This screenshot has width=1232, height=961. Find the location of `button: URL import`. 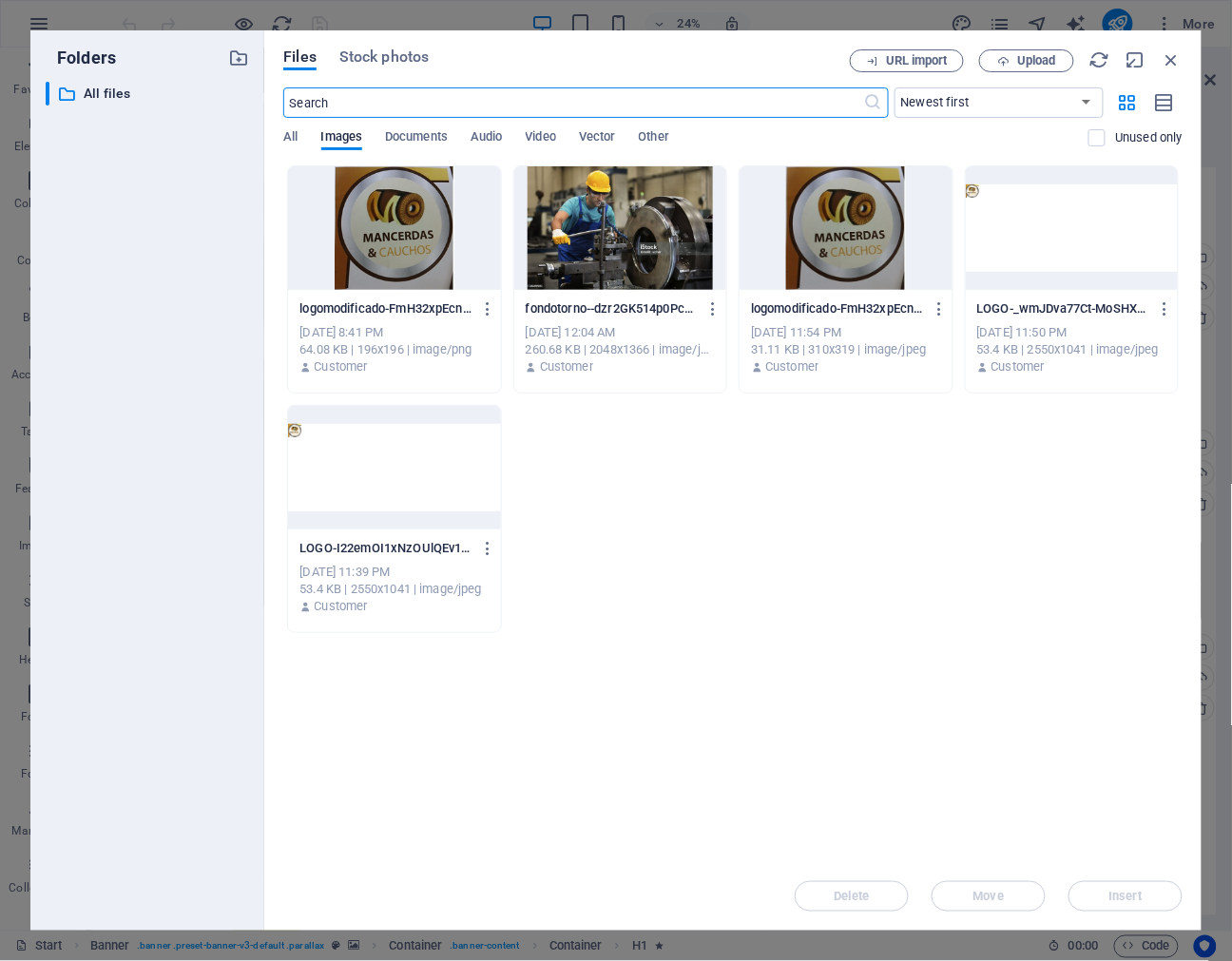

button: URL import is located at coordinates (906, 61).